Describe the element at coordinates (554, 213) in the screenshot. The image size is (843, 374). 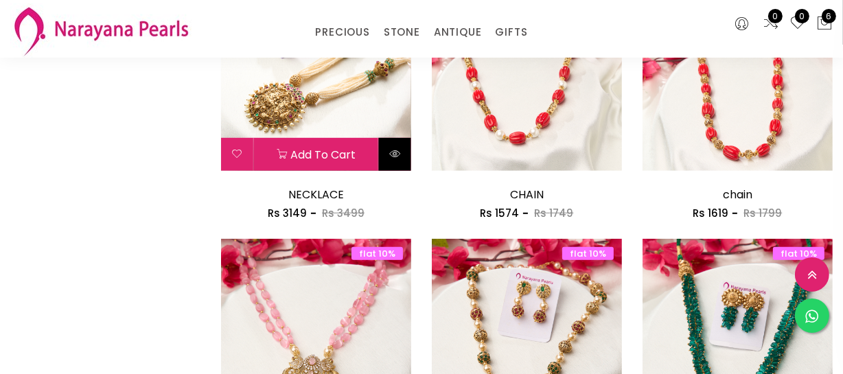
I see `span: Rs 1749` at that location.